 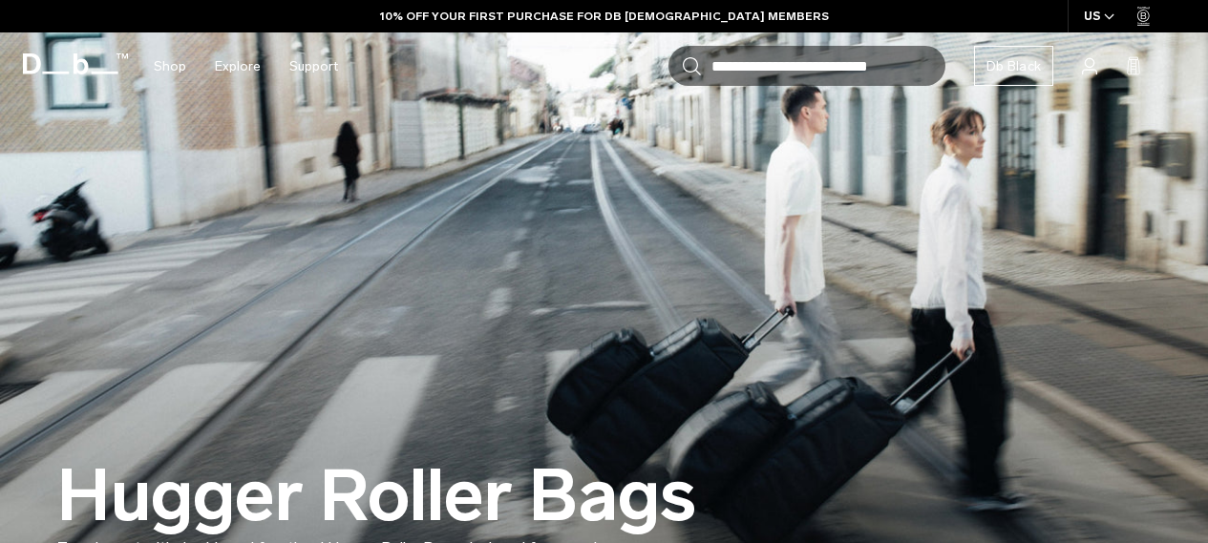 I want to click on a: Db Black, so click(x=1013, y=66).